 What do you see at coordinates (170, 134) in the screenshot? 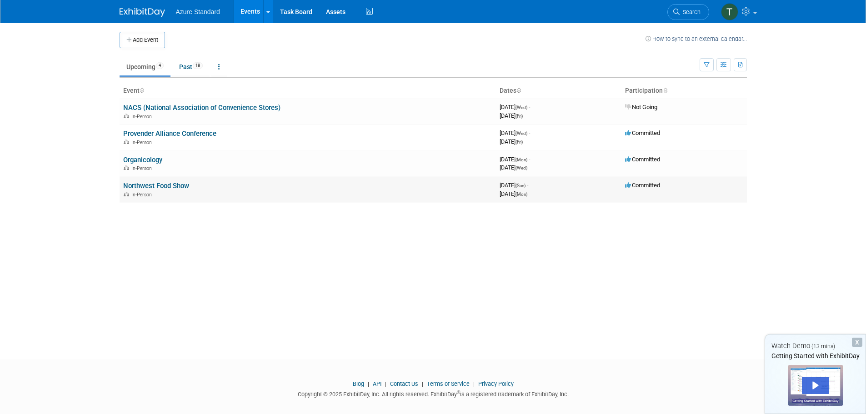
I see `a: Provender Alliance Conference` at bounding box center [170, 134].